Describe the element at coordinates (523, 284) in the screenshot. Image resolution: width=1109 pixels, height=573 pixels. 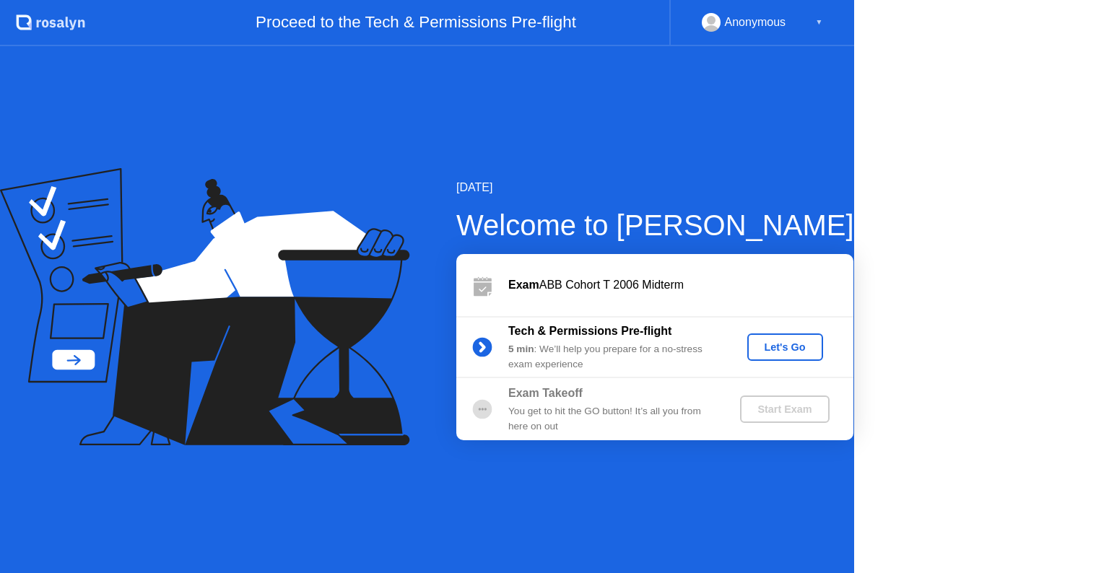
I see `b: Exam` at that location.